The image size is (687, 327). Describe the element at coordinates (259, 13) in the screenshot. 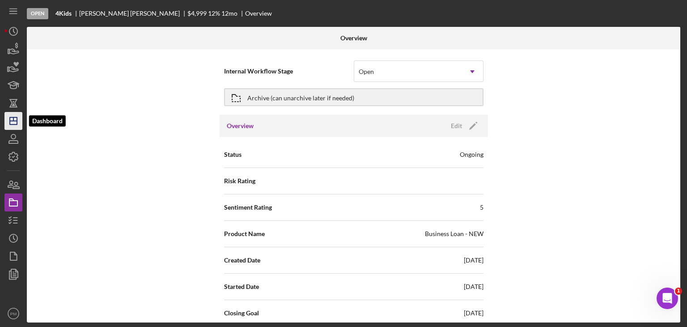

I see `div: Overview` at that location.